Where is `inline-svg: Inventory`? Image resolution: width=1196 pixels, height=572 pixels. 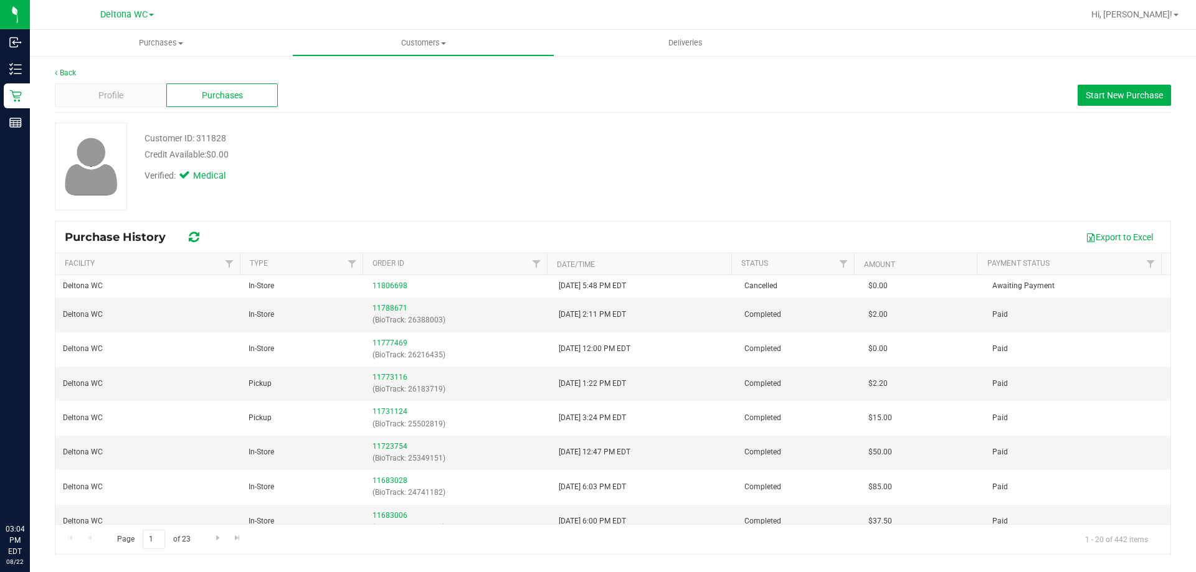
inline-svg: Inventory is located at coordinates (16, 69).